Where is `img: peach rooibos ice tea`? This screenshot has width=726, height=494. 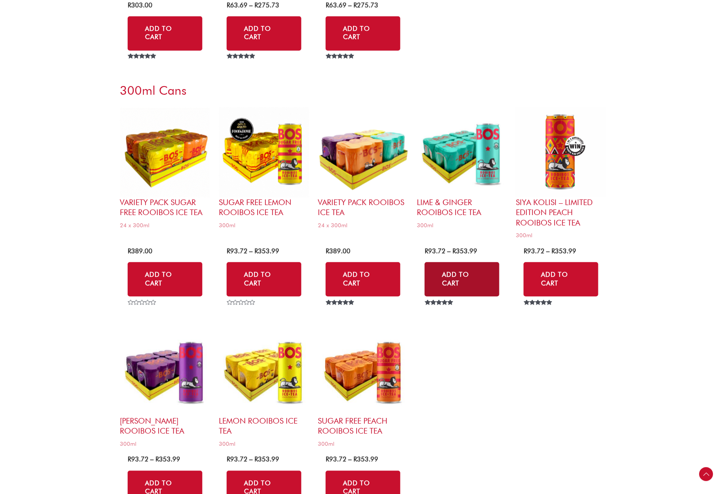 img: peach rooibos ice tea is located at coordinates (561, 152).